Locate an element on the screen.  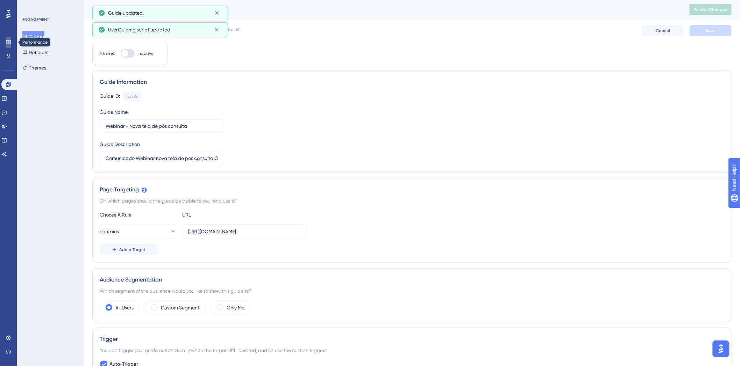
div: Which segment of the audience would you like to show this guide to? is located at coordinates (412, 291).